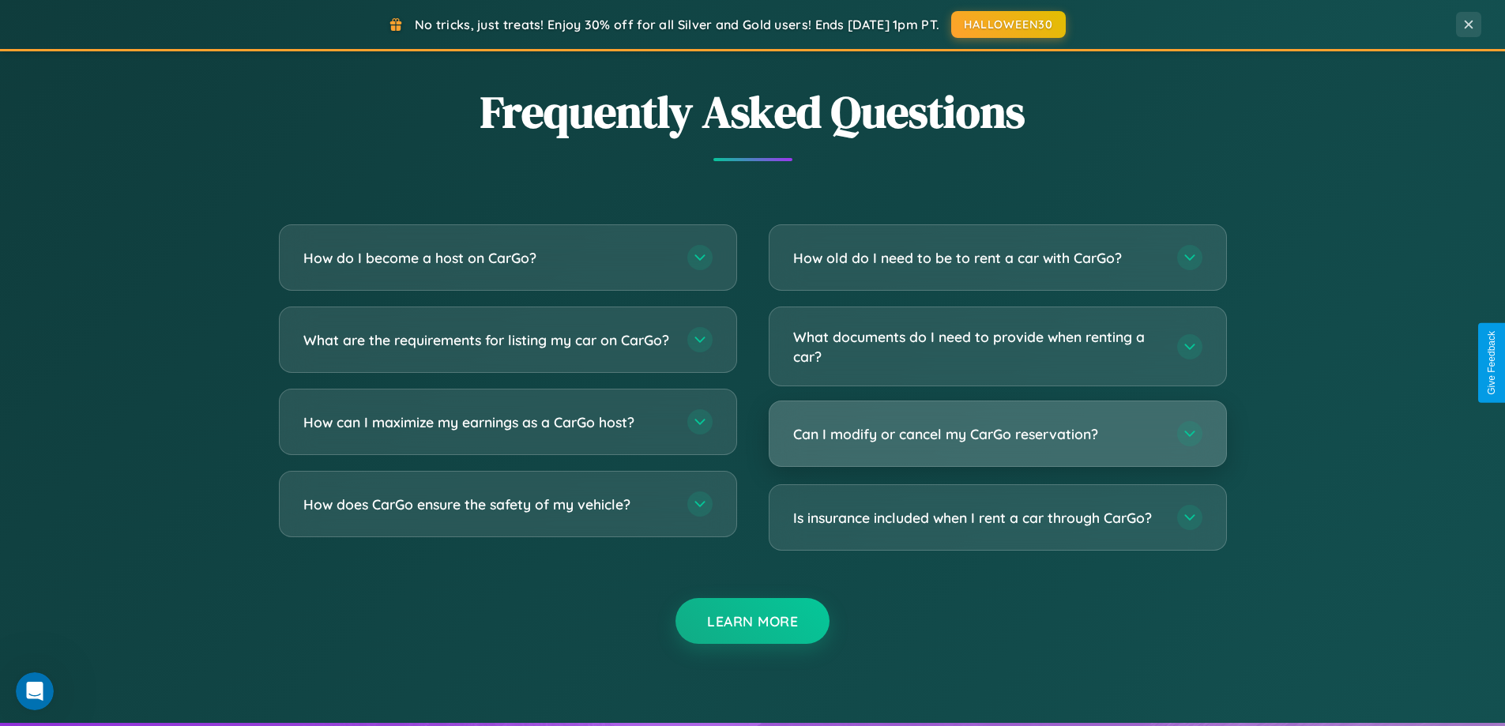 Image resolution: width=1505 pixels, height=726 pixels. I want to click on h3: How can I maximize my earnings as a CarGo host?, so click(487, 422).